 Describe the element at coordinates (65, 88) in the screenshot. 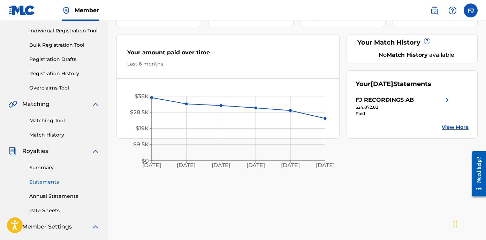

I see `a: Overclaims Tool` at that location.